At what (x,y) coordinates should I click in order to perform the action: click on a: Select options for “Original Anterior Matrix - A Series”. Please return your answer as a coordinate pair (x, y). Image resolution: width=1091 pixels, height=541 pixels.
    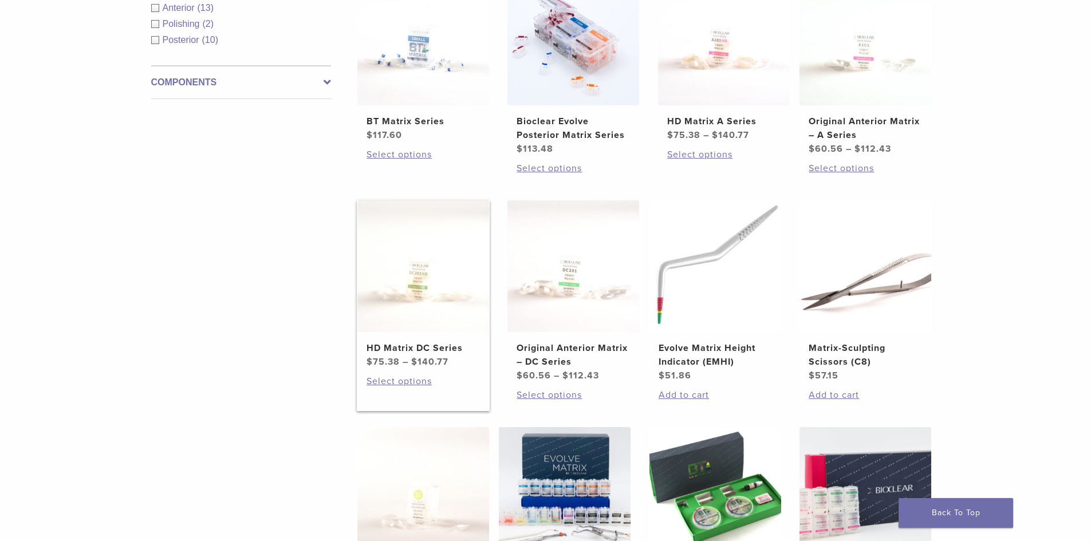
    Looking at the image, I should click on (865, 168).